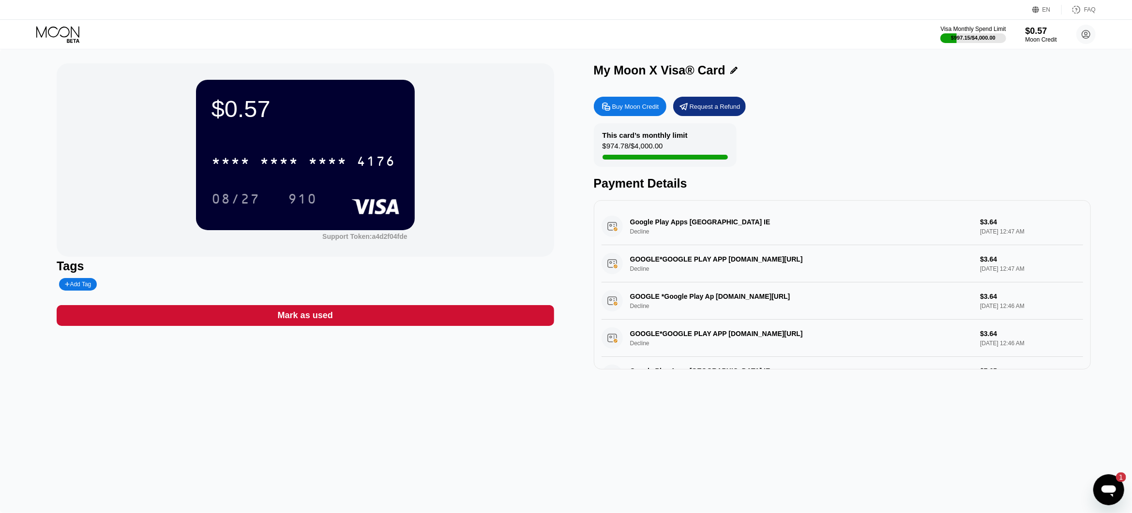 The height and width of the screenshot is (513, 1132). Describe the element at coordinates (1041, 34) in the screenshot. I see `div: $0.57Moon Credit` at that location.